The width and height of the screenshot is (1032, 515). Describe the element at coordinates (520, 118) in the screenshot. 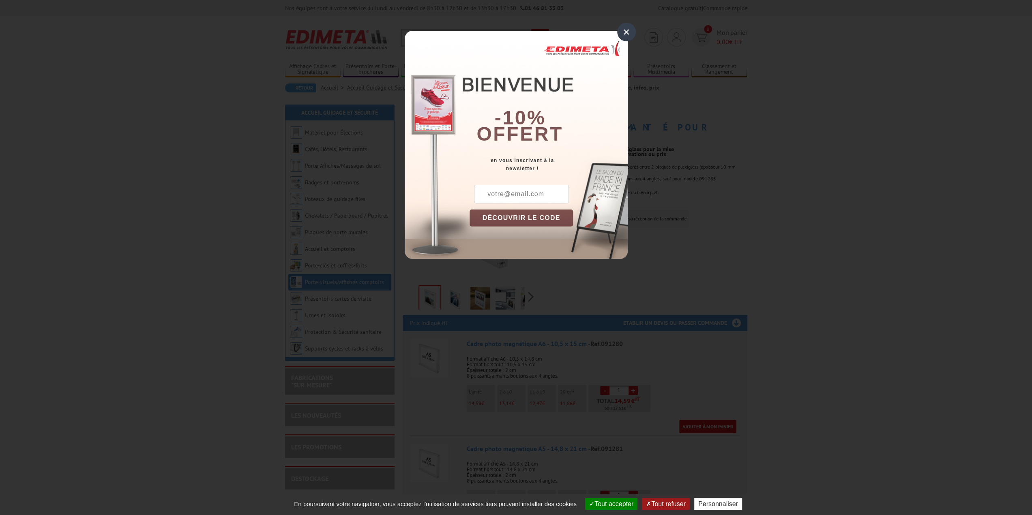

I see `b: -10%` at that location.